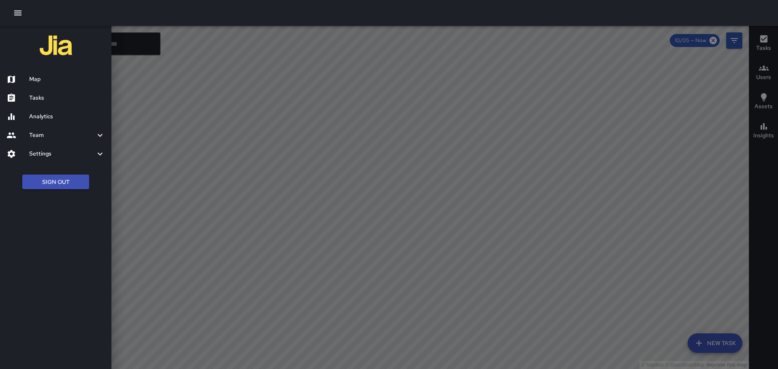 The height and width of the screenshot is (369, 778). I want to click on img: jia-logo, so click(56, 45).